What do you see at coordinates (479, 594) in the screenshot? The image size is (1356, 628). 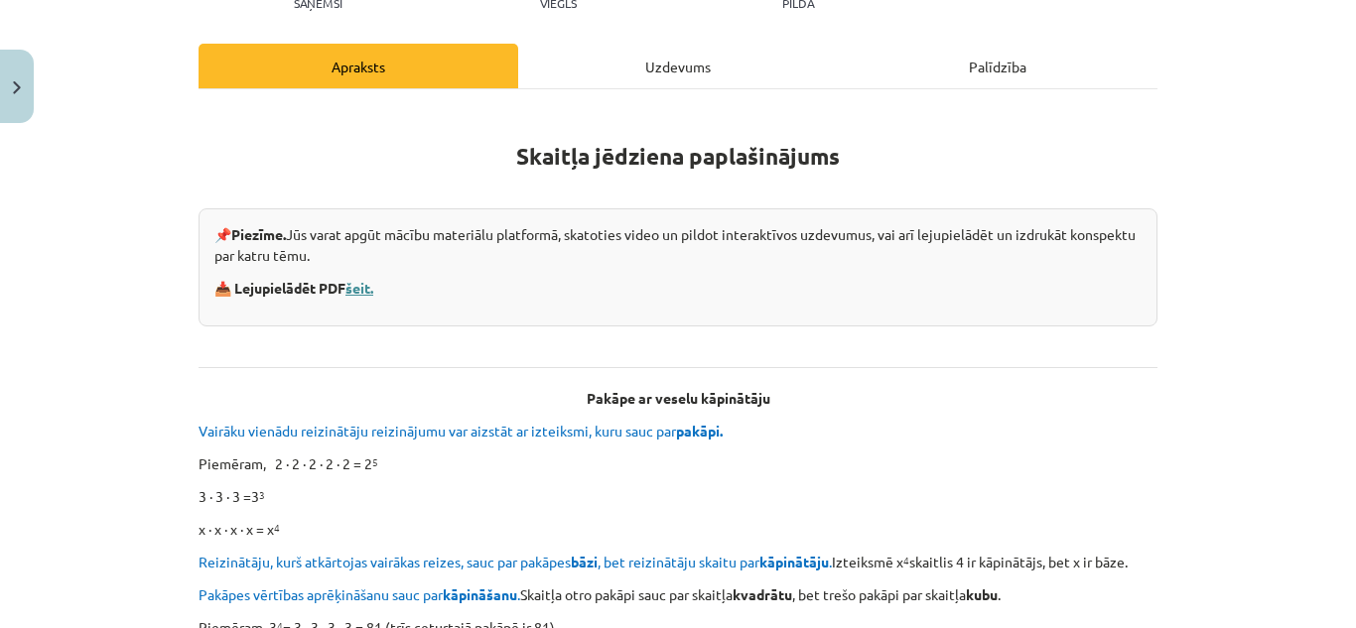 I see `b: kāpināšanu` at bounding box center [479, 594].